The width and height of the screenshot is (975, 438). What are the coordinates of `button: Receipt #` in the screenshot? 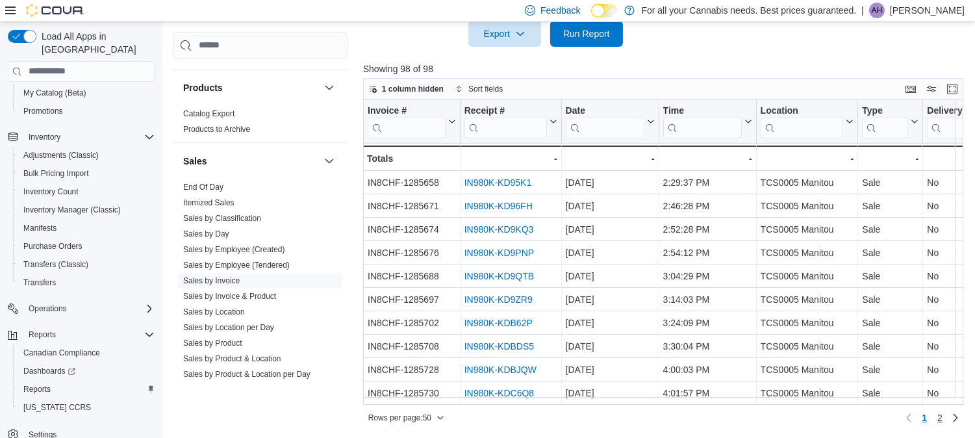 It's located at (511, 121).